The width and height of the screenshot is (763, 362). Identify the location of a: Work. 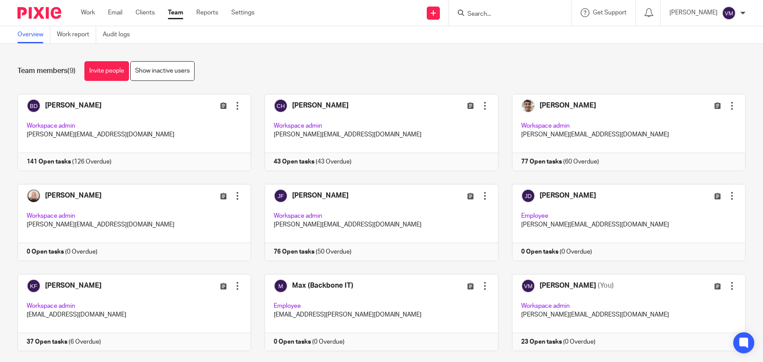
(88, 13).